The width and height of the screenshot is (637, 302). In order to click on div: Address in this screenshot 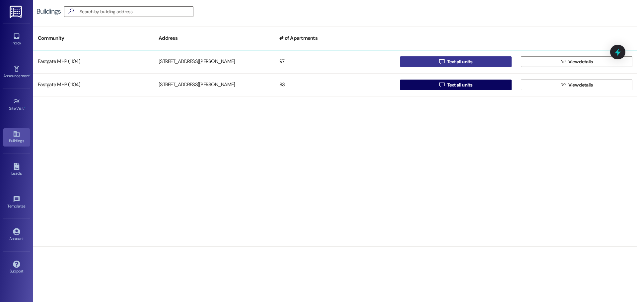, I will do `click(214, 38)`.